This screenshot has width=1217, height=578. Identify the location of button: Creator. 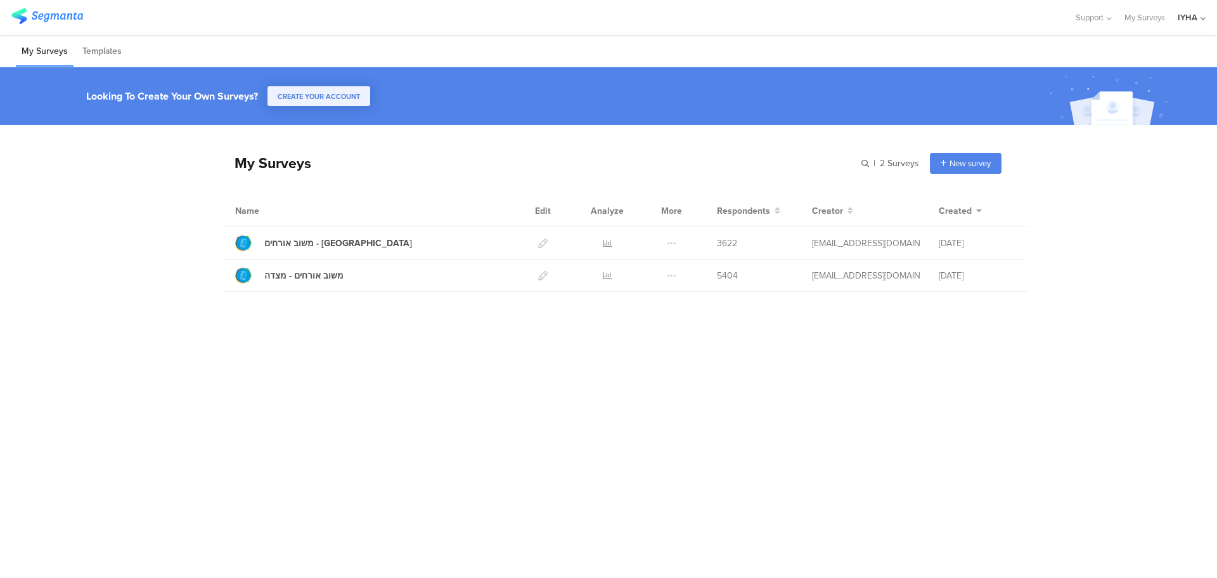
(832, 210).